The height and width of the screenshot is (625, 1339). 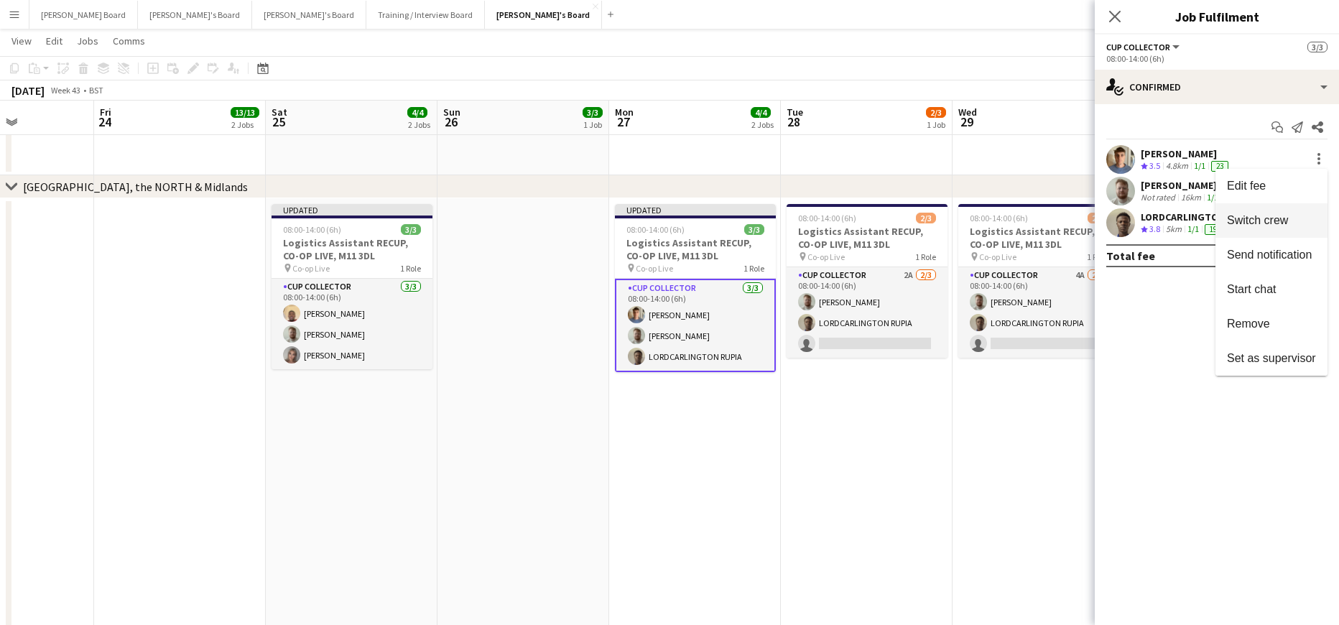 I want to click on button: Remove, so click(x=1271, y=324).